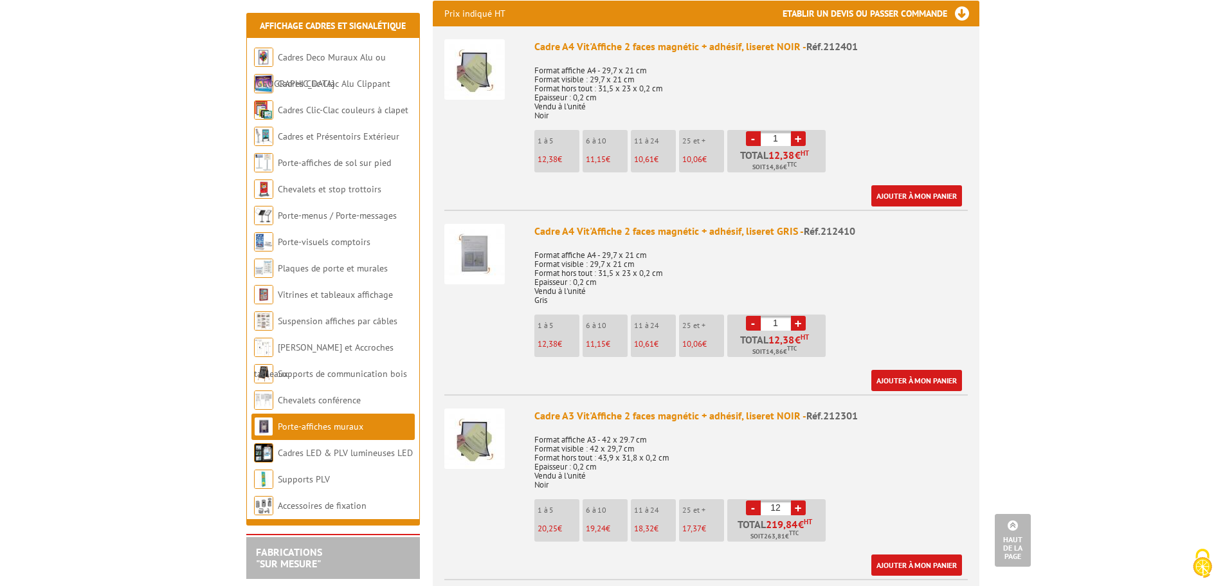 The image size is (1225, 586). Describe the element at coordinates (320, 426) in the screenshot. I see `a: Porte-affiches muraux` at that location.